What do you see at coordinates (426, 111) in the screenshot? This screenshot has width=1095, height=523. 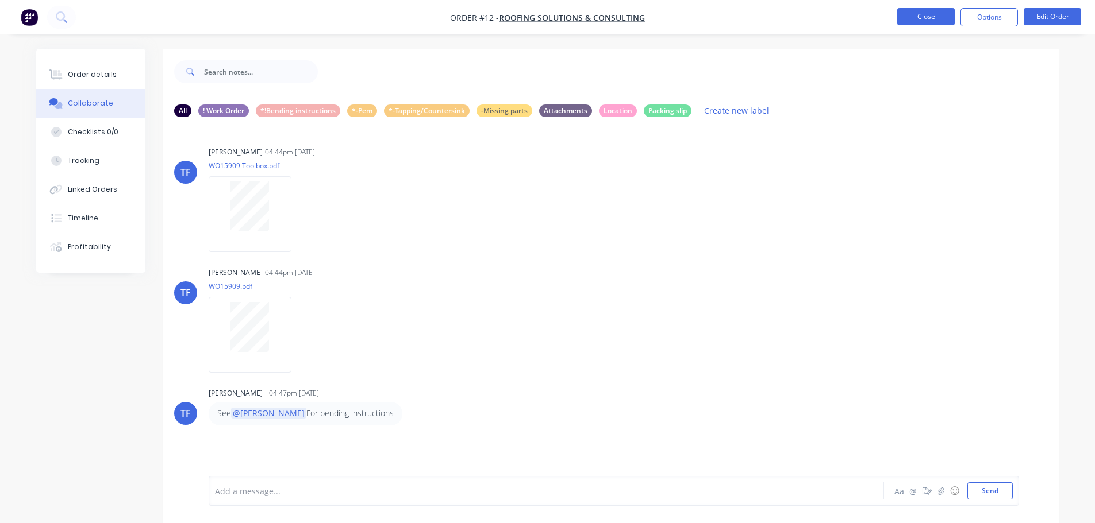 I see `div: *-Tapping/Countersink` at bounding box center [426, 111].